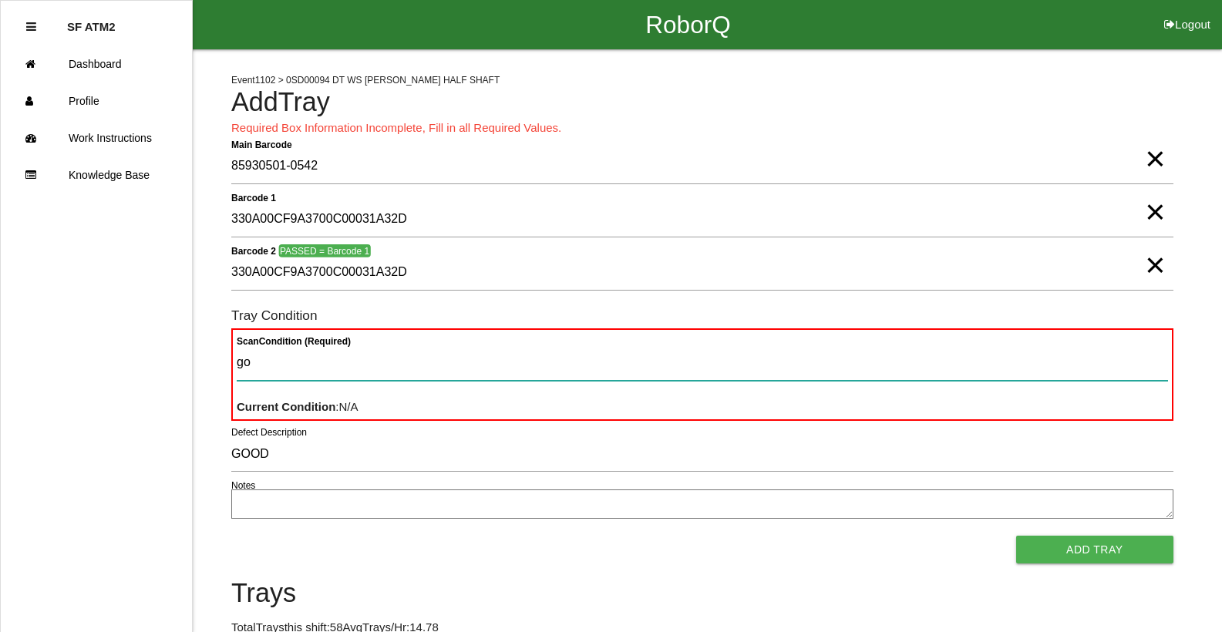 This screenshot has width=1222, height=632. Describe the element at coordinates (702, 167) in the screenshot. I see `input: Required` at that location.